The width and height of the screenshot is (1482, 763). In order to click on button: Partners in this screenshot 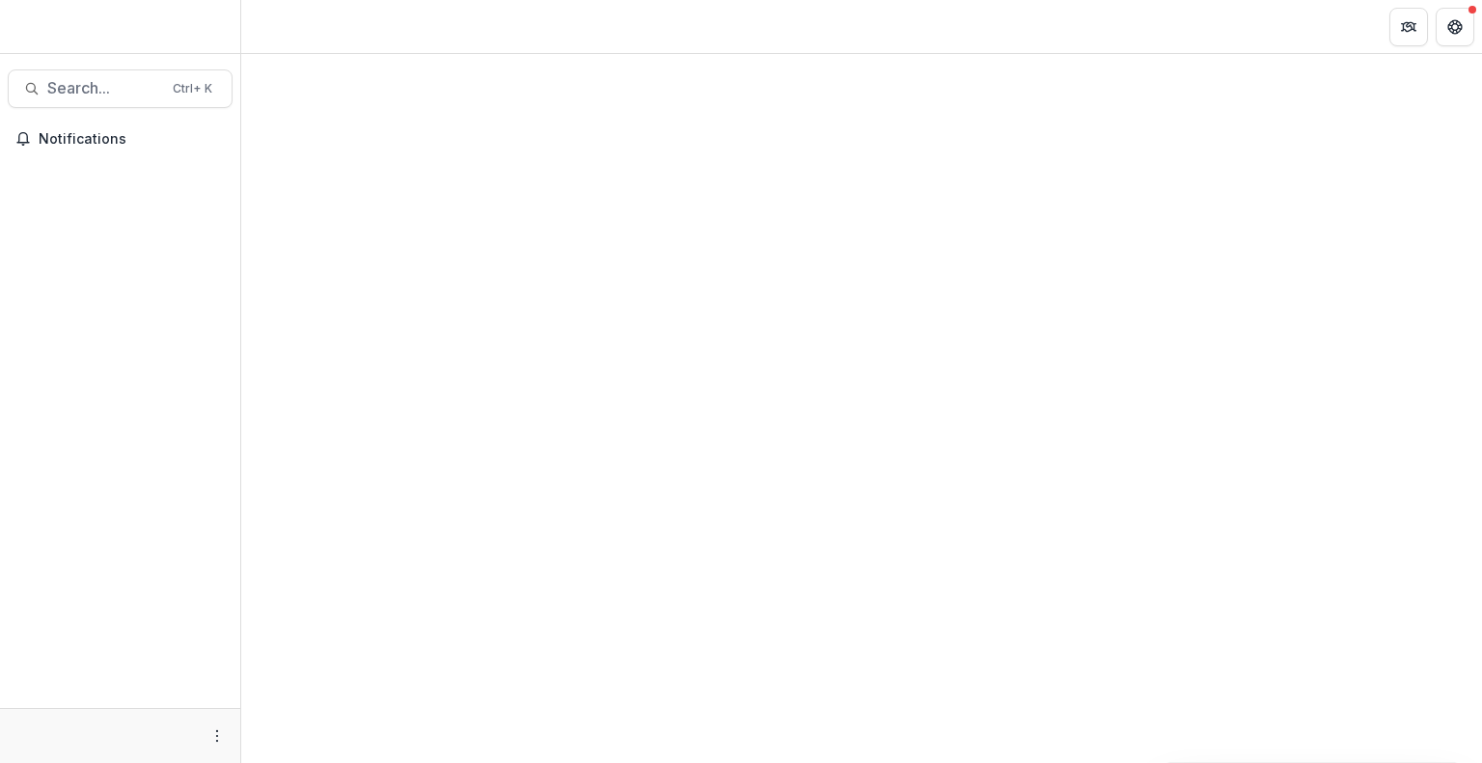, I will do `click(1409, 27)`.